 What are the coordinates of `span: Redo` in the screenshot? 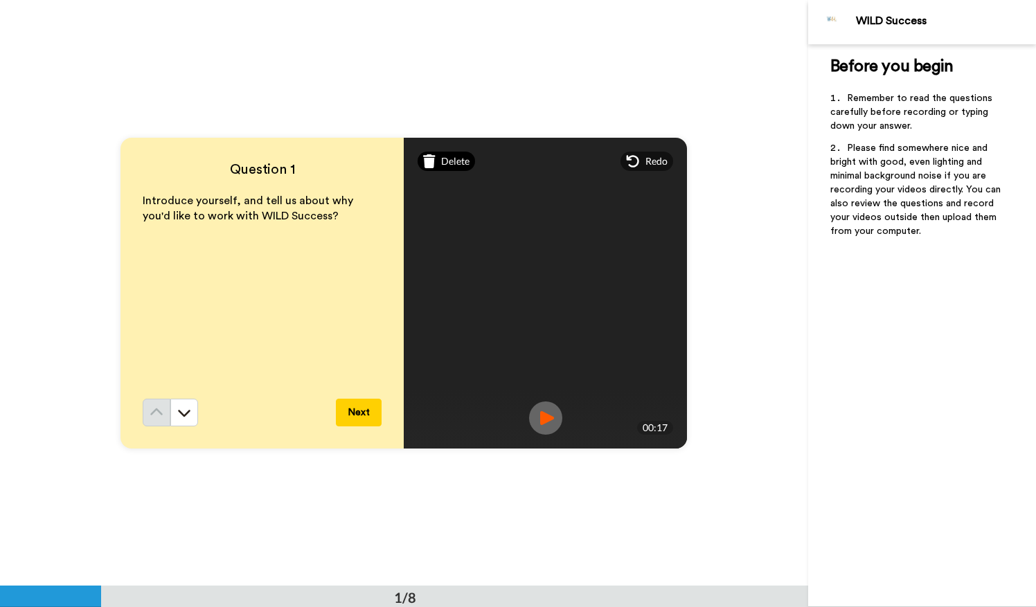 It's located at (657, 161).